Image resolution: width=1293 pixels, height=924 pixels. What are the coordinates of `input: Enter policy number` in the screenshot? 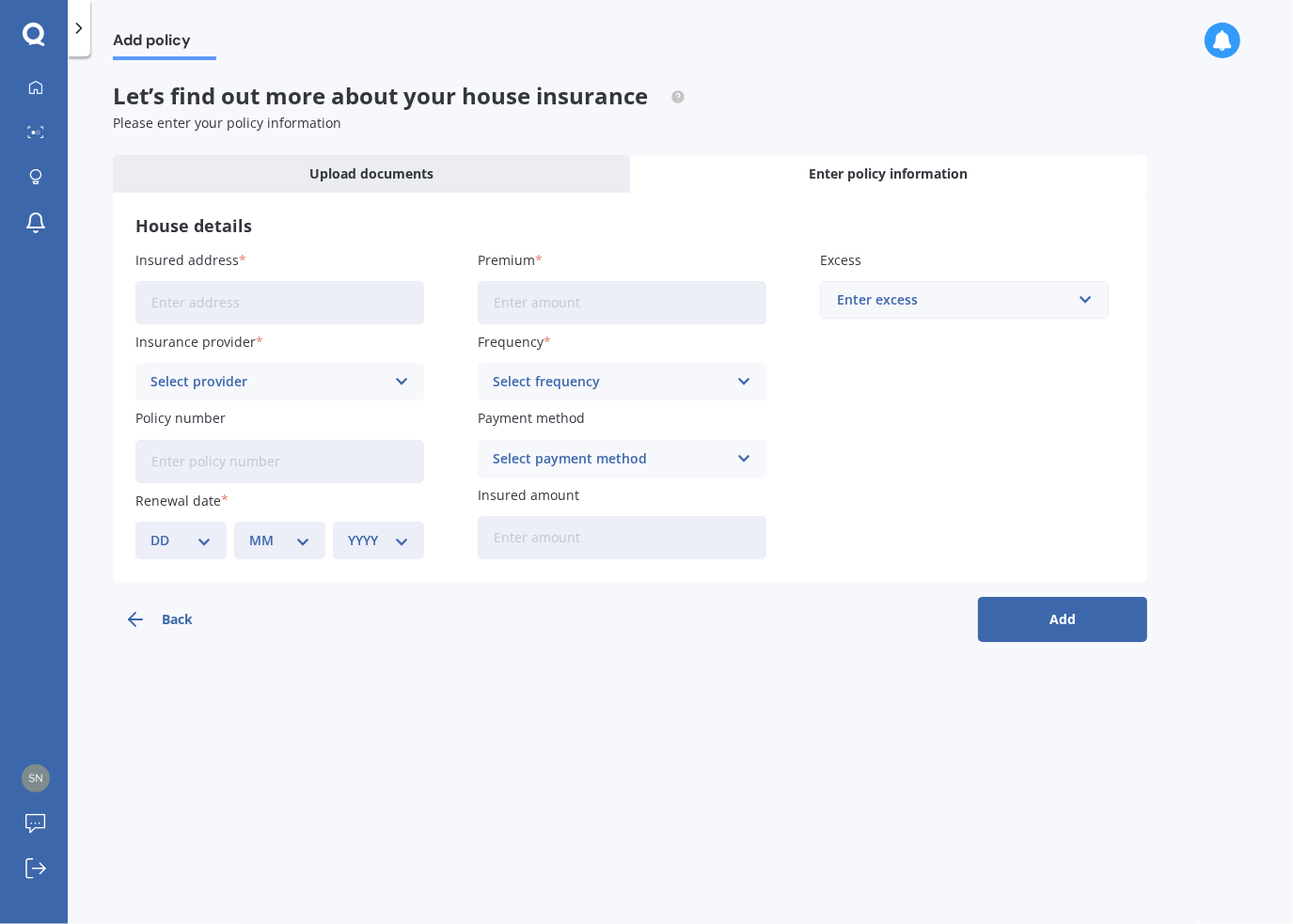 It's located at (279, 462).